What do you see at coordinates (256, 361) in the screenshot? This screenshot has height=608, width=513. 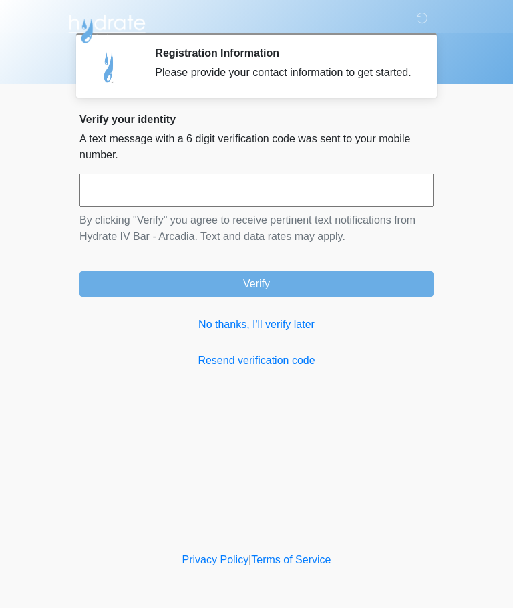 I see `a: Resend verification code` at bounding box center [256, 361].